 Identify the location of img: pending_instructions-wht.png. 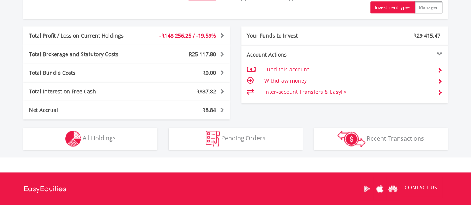
(213, 138).